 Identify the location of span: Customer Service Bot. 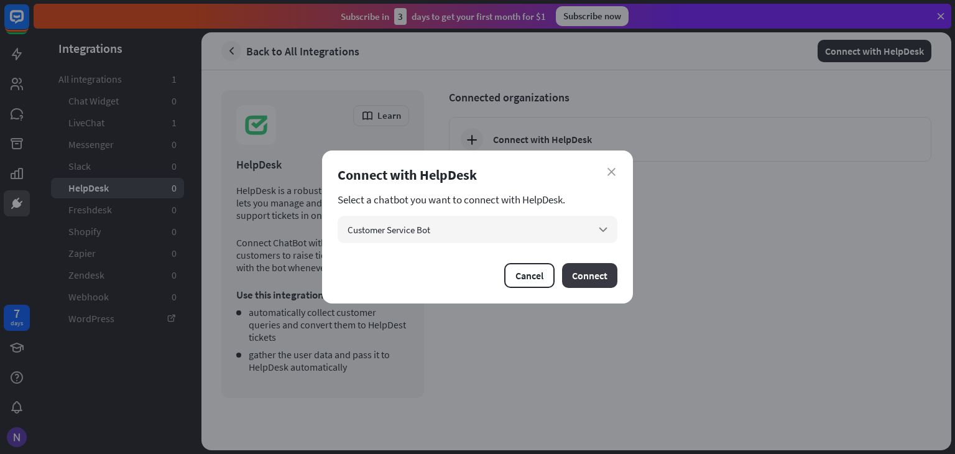
(389, 229).